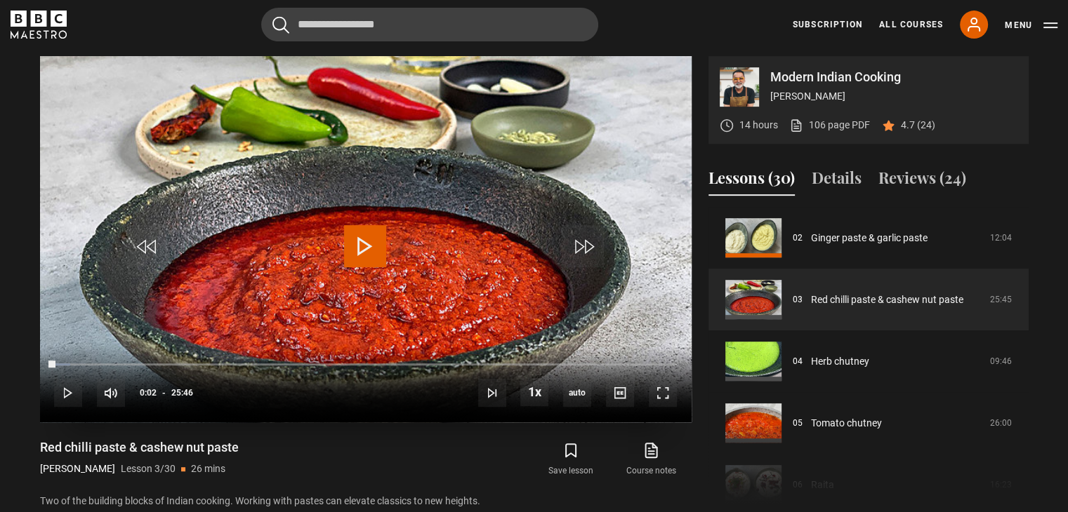 This screenshot has height=512, width=1068. I want to click on span: 25:46, so click(182, 393).